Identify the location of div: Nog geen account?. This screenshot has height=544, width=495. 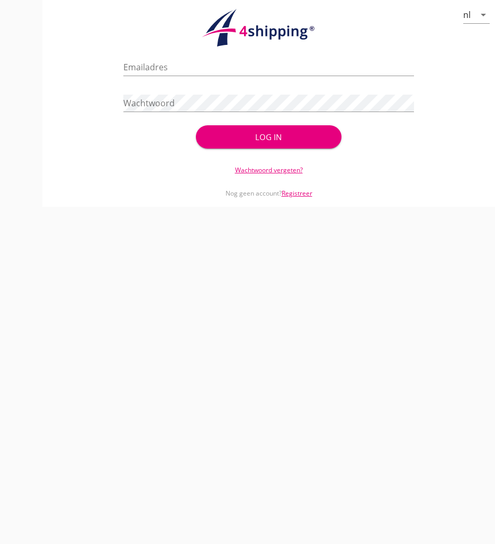
(268, 187).